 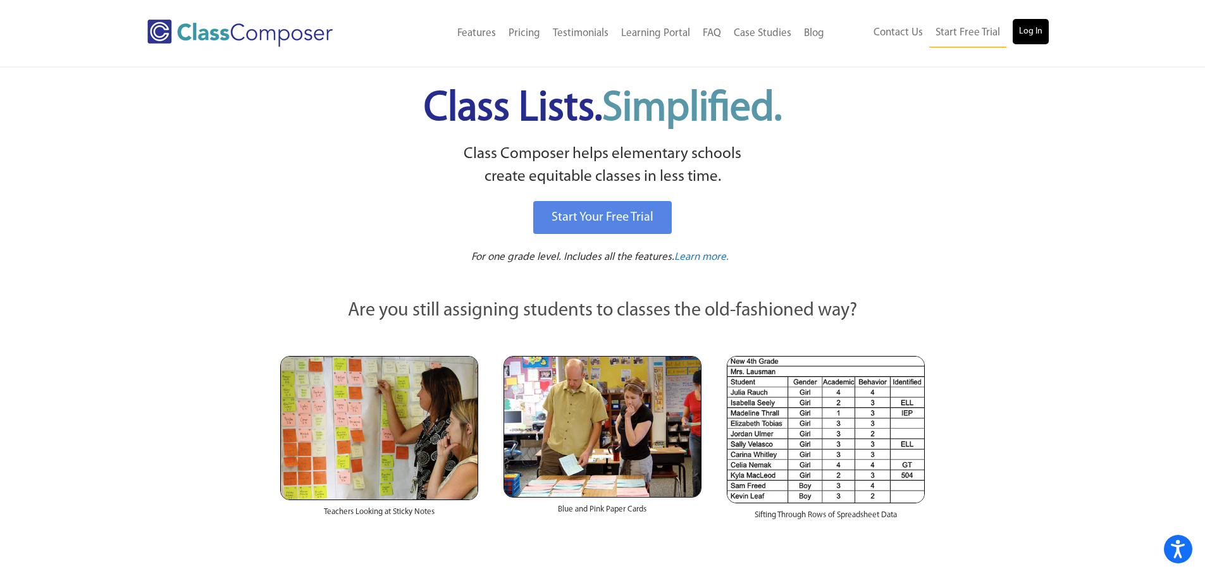 What do you see at coordinates (1030, 32) in the screenshot?
I see `a: Log In` at bounding box center [1030, 32].